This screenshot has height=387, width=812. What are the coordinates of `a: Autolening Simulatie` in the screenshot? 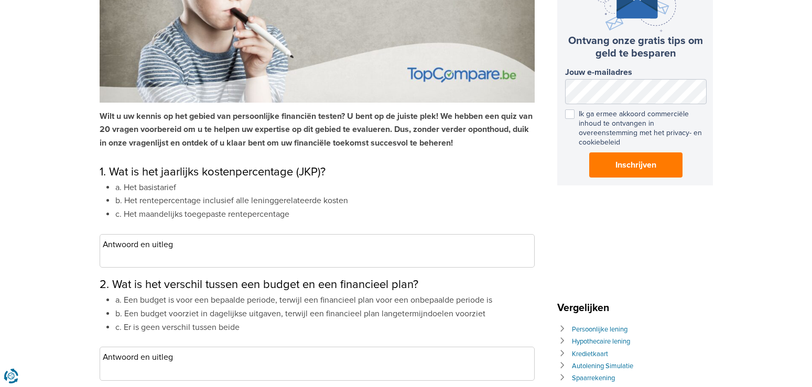 It's located at (602, 366).